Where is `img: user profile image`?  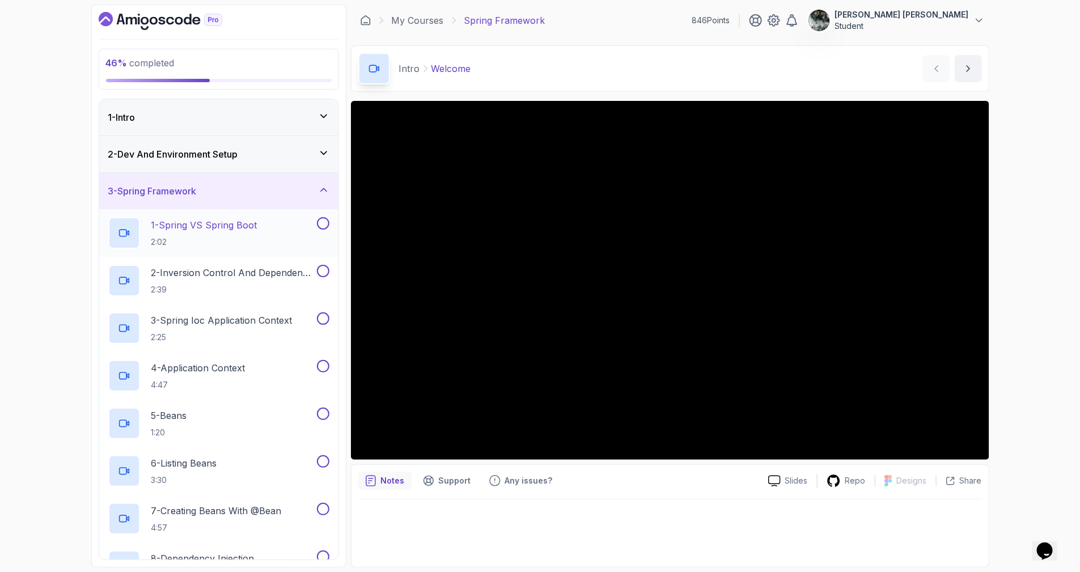 img: user profile image is located at coordinates (819, 20).